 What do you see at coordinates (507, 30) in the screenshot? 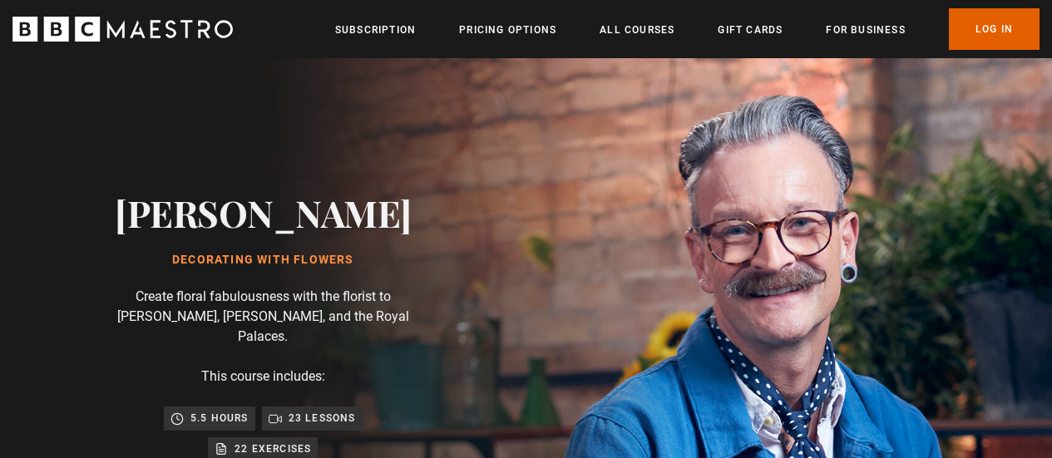
I see `a: Pricing Options` at bounding box center [507, 30].